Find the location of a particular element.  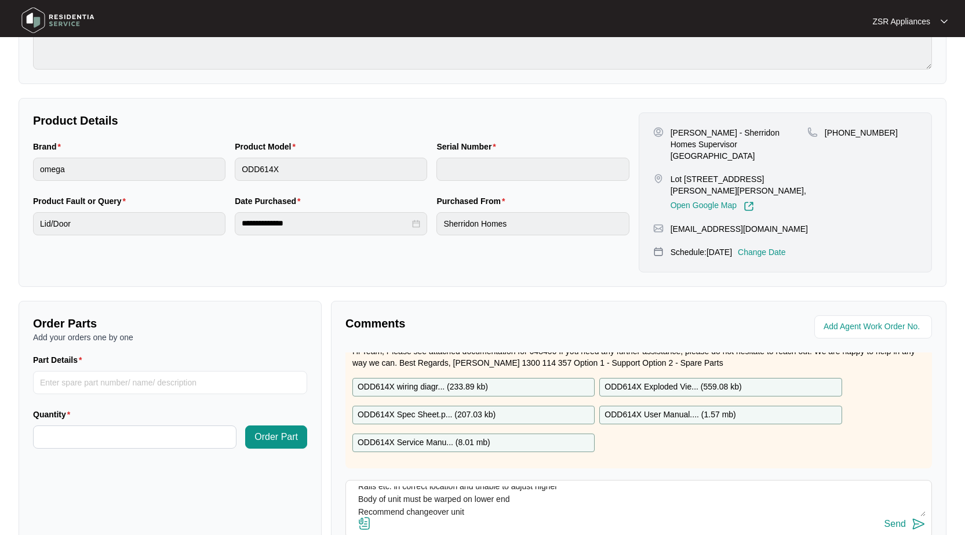

input: Part Details is located at coordinates (170, 383).